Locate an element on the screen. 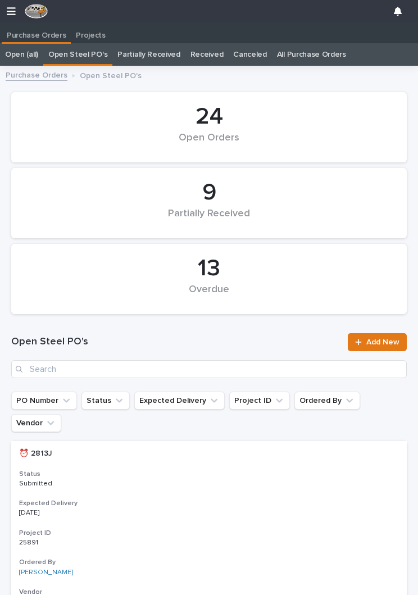 This screenshot has height=595, width=418. p: Submitted is located at coordinates (66, 484).